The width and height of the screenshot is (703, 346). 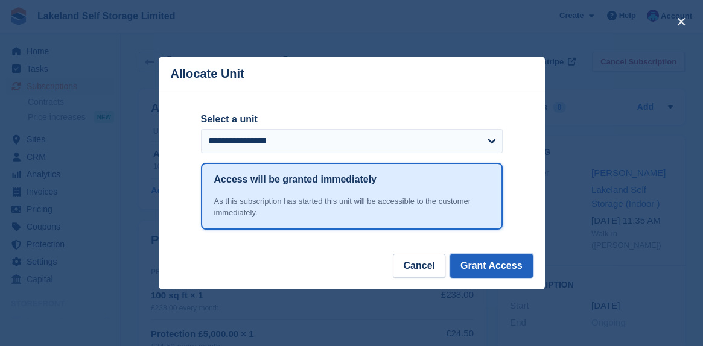 What do you see at coordinates (419, 266) in the screenshot?
I see `button: Cancel` at bounding box center [419, 266].